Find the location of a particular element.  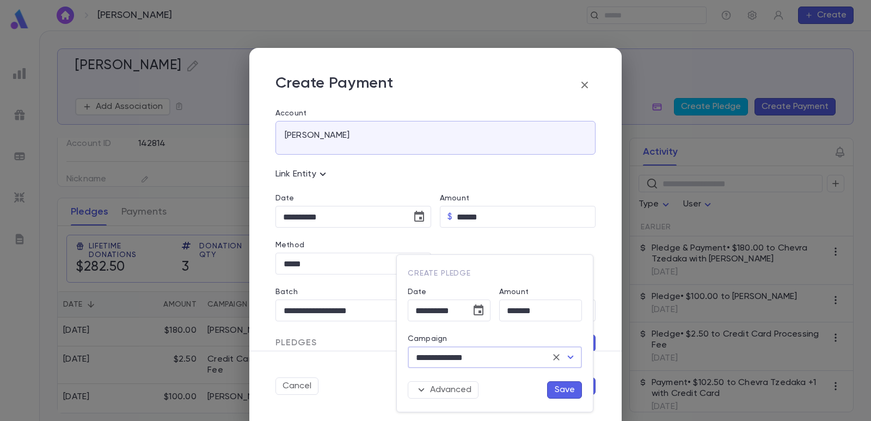

label: Date is located at coordinates (449, 292).